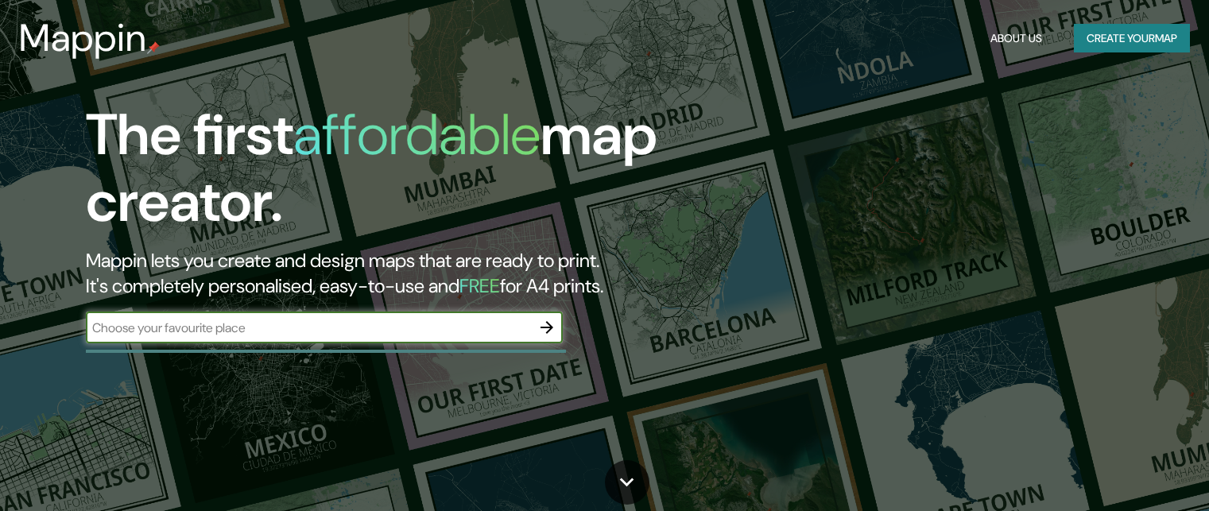  I want to click on button: About Us, so click(1016, 38).